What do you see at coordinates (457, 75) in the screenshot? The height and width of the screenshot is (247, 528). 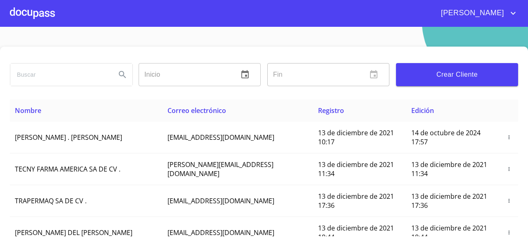 I see `button: Crear Cliente` at bounding box center [457, 75].